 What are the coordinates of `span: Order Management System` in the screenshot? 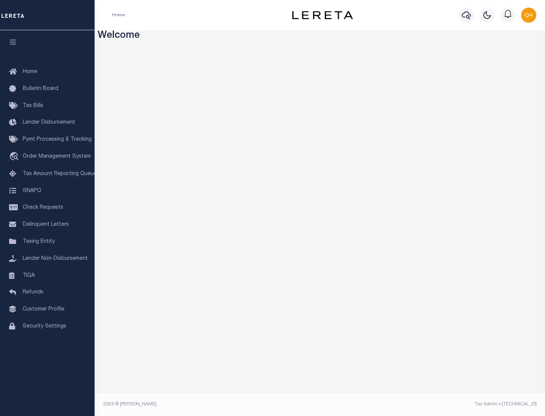 It's located at (57, 157).